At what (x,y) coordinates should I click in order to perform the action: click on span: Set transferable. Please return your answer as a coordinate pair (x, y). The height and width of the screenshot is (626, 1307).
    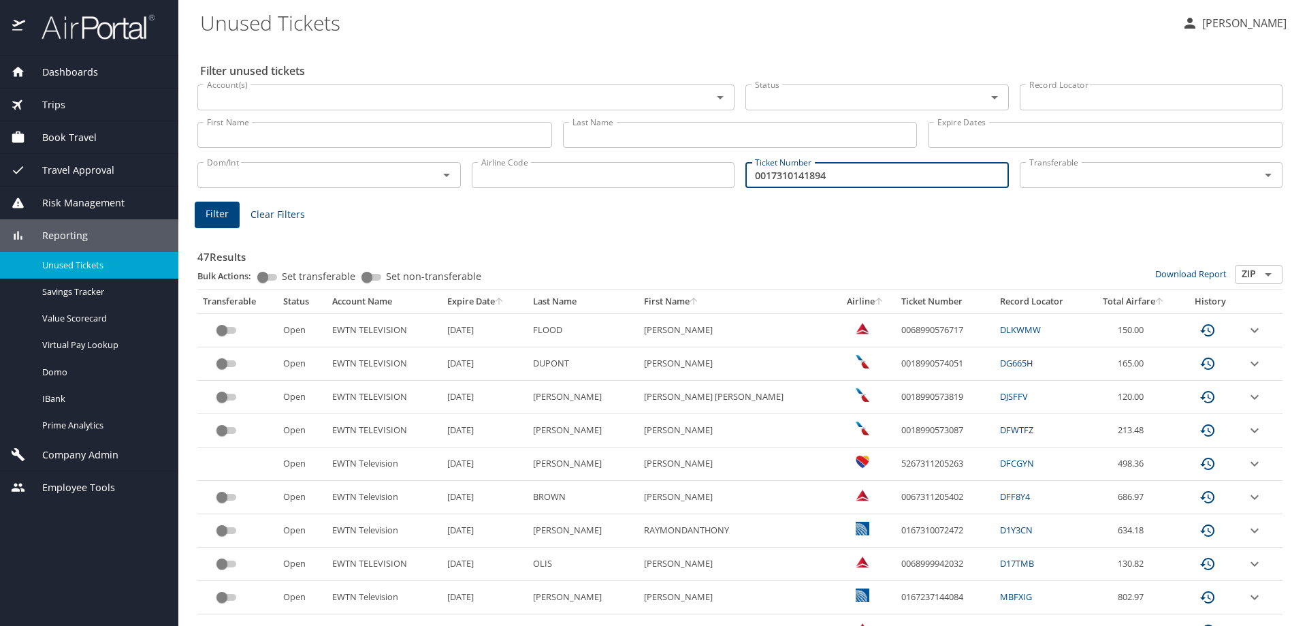
    Looking at the image, I should click on (319, 276).